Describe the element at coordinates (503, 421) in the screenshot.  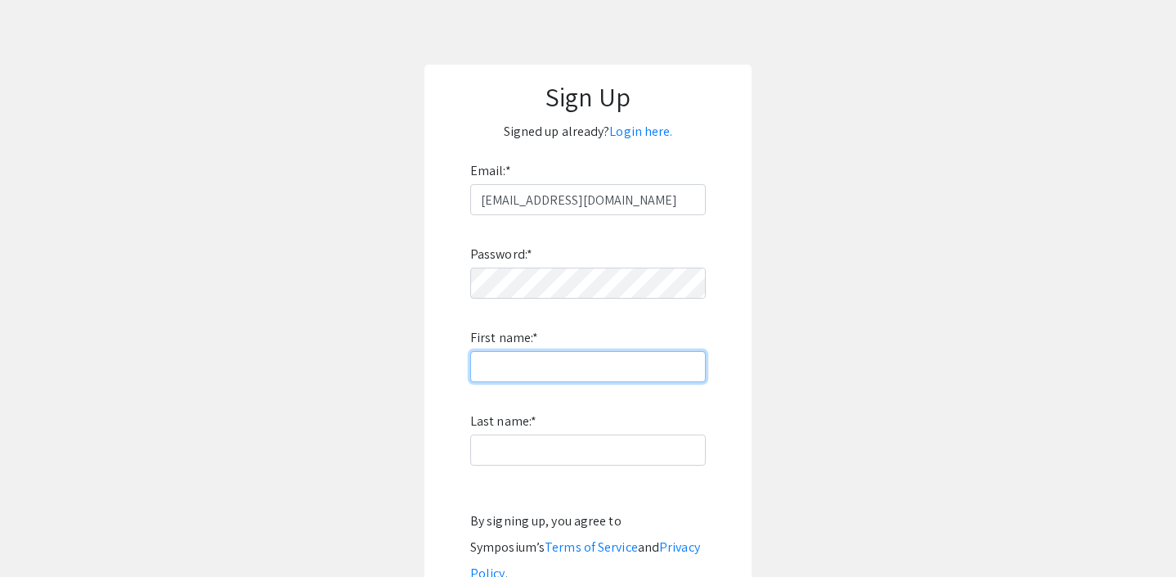
I see `label: Last name:` at that location.